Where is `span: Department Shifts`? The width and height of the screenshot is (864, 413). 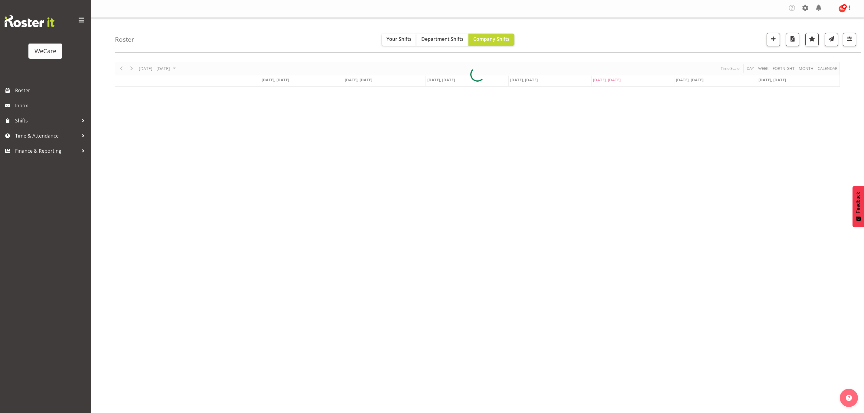 span: Department Shifts is located at coordinates (442, 39).